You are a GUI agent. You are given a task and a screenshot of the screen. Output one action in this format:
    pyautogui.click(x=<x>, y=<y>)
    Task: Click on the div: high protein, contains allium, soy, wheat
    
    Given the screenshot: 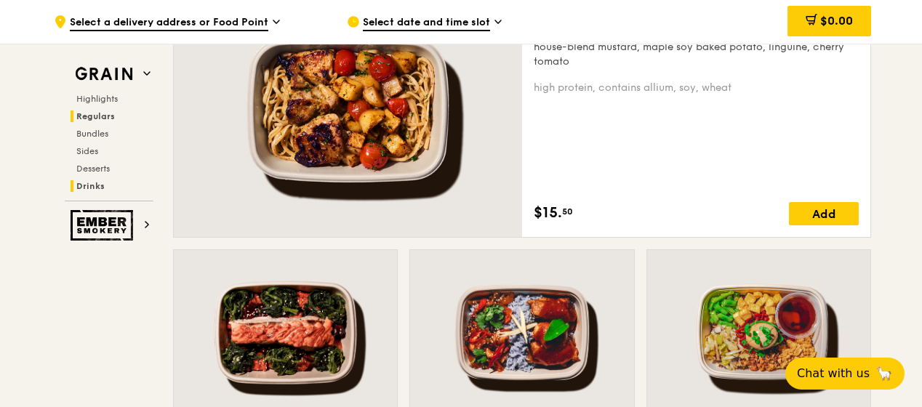 What is the action you would take?
    pyautogui.click(x=696, y=88)
    